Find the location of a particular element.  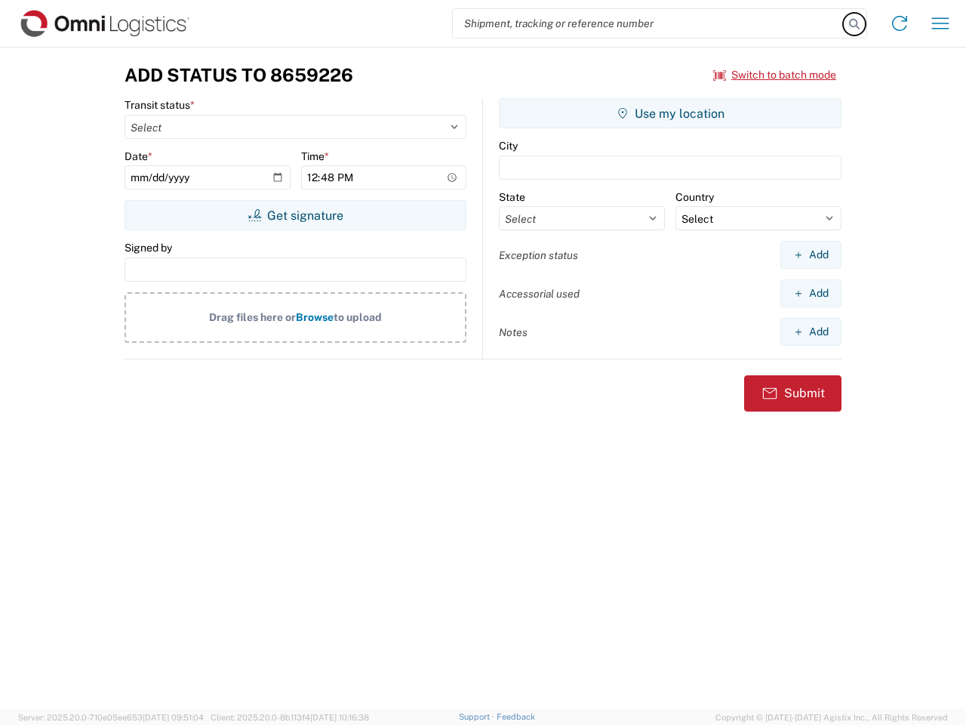

label: Accessorial used is located at coordinates (539, 294).